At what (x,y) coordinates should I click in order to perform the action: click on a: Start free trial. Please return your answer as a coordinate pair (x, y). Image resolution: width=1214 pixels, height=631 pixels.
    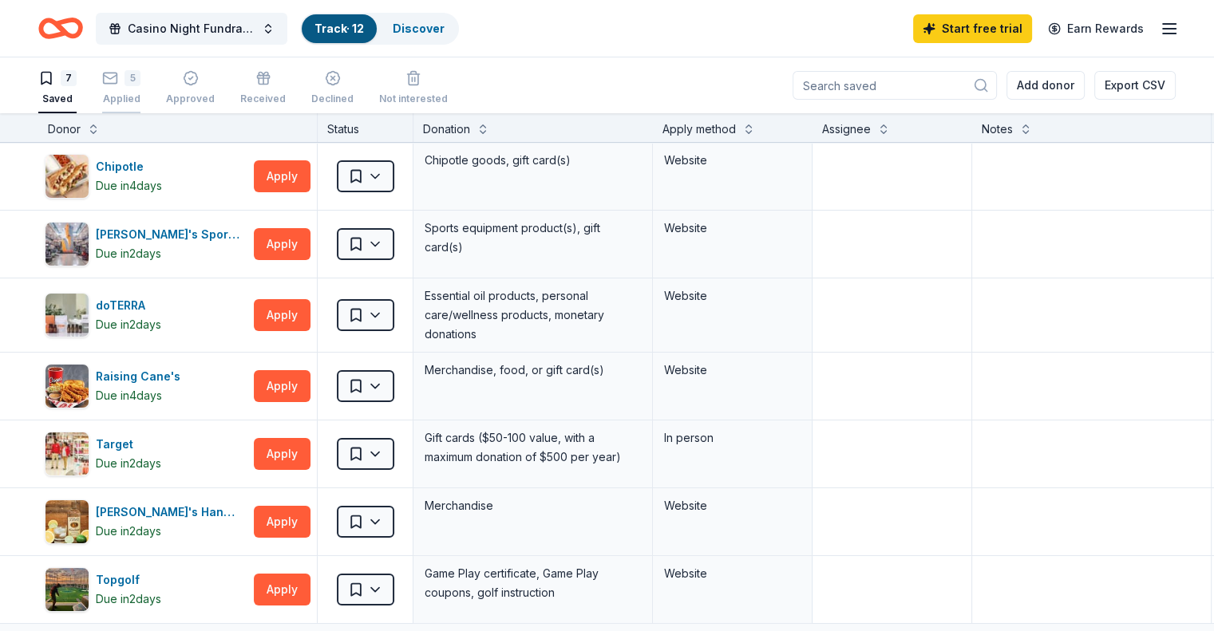
    Looking at the image, I should click on (972, 29).